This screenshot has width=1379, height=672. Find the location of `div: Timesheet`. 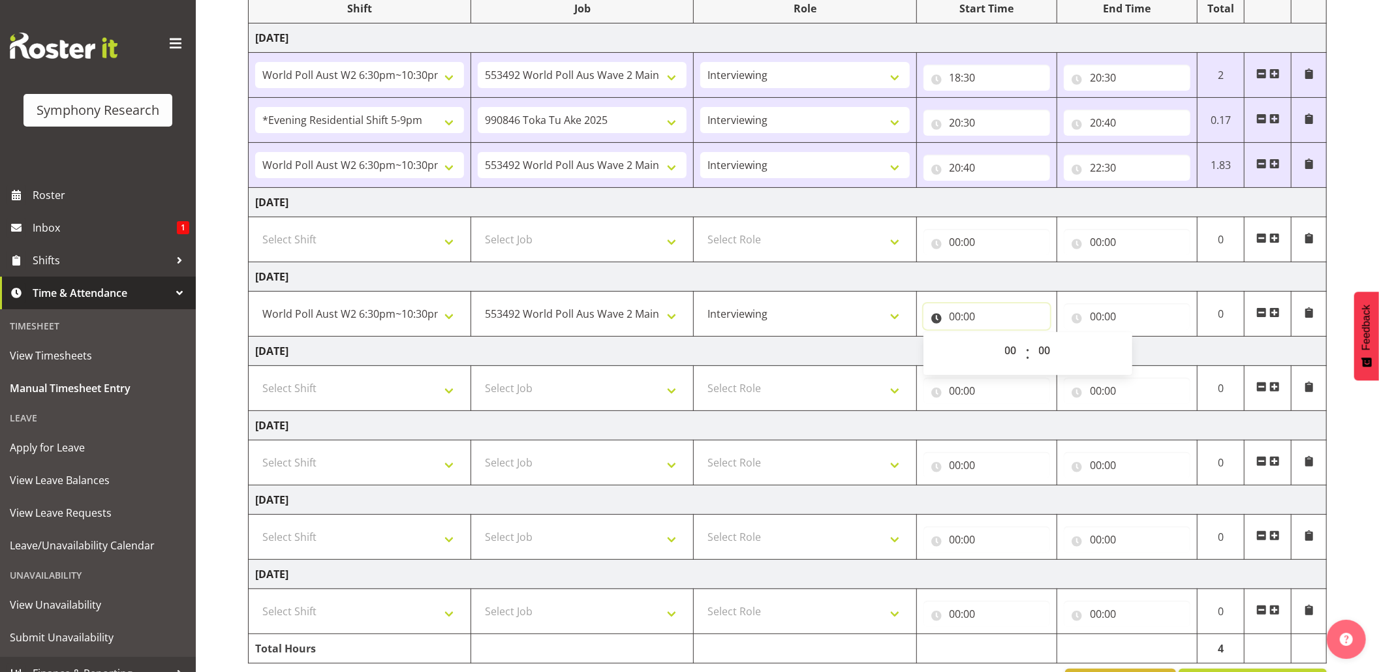

div: Timesheet is located at coordinates (98, 326).